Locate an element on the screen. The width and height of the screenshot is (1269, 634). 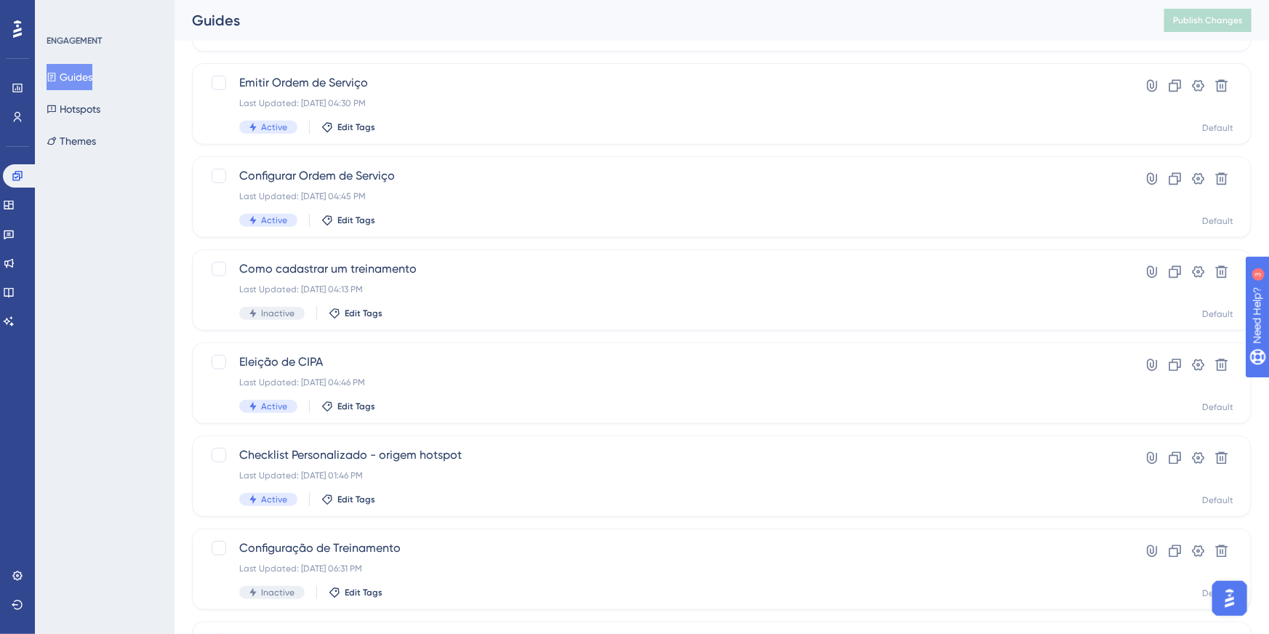
span: Configuração de Treinamento is located at coordinates (663, 549).